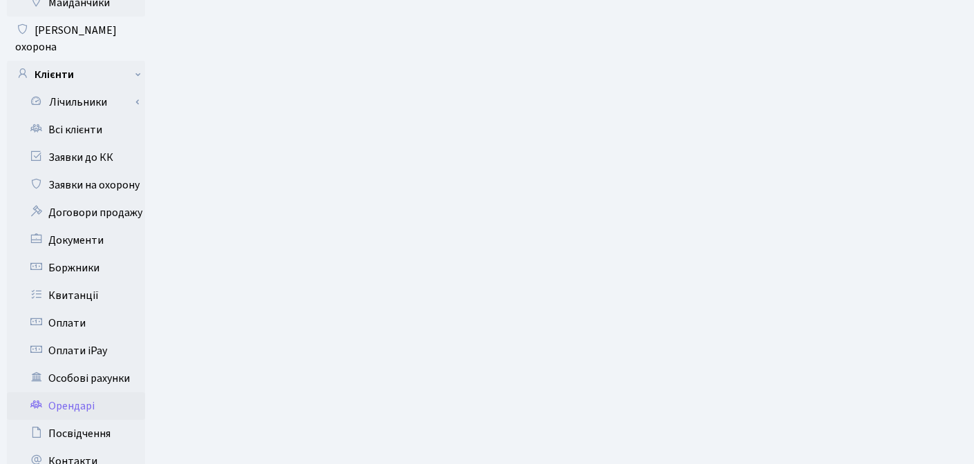 Image resolution: width=974 pixels, height=464 pixels. Describe the element at coordinates (76, 185) in the screenshot. I see `a: Заявки на охорону` at that location.